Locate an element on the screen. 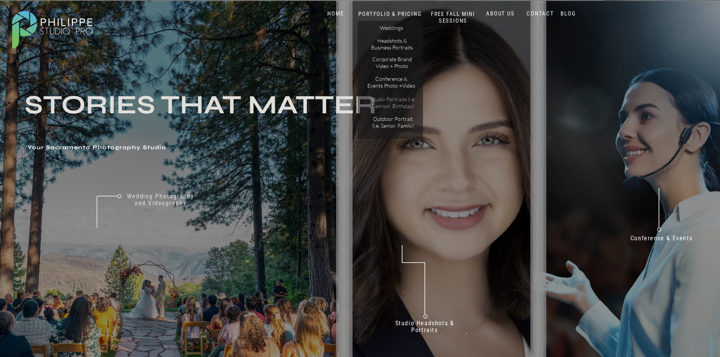  nav: PORTFOLIO & PRICING is located at coordinates (390, 14).